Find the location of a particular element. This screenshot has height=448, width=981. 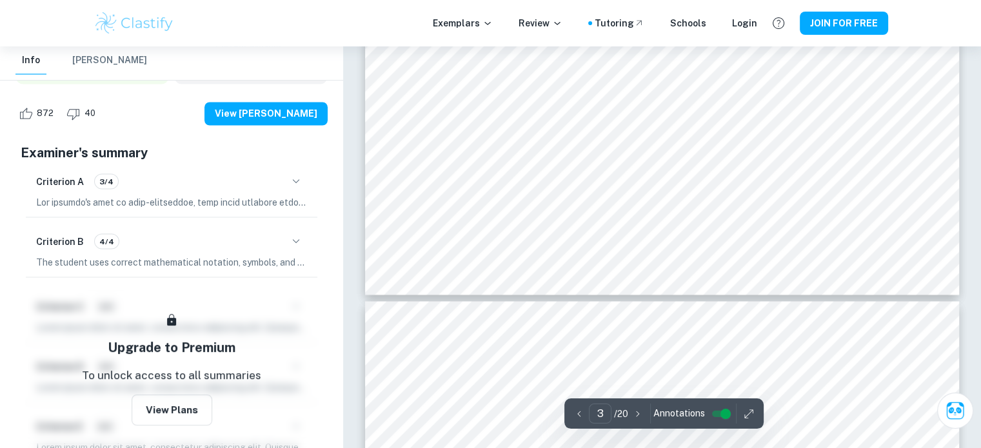

button: Help and Feedback is located at coordinates (779, 23).